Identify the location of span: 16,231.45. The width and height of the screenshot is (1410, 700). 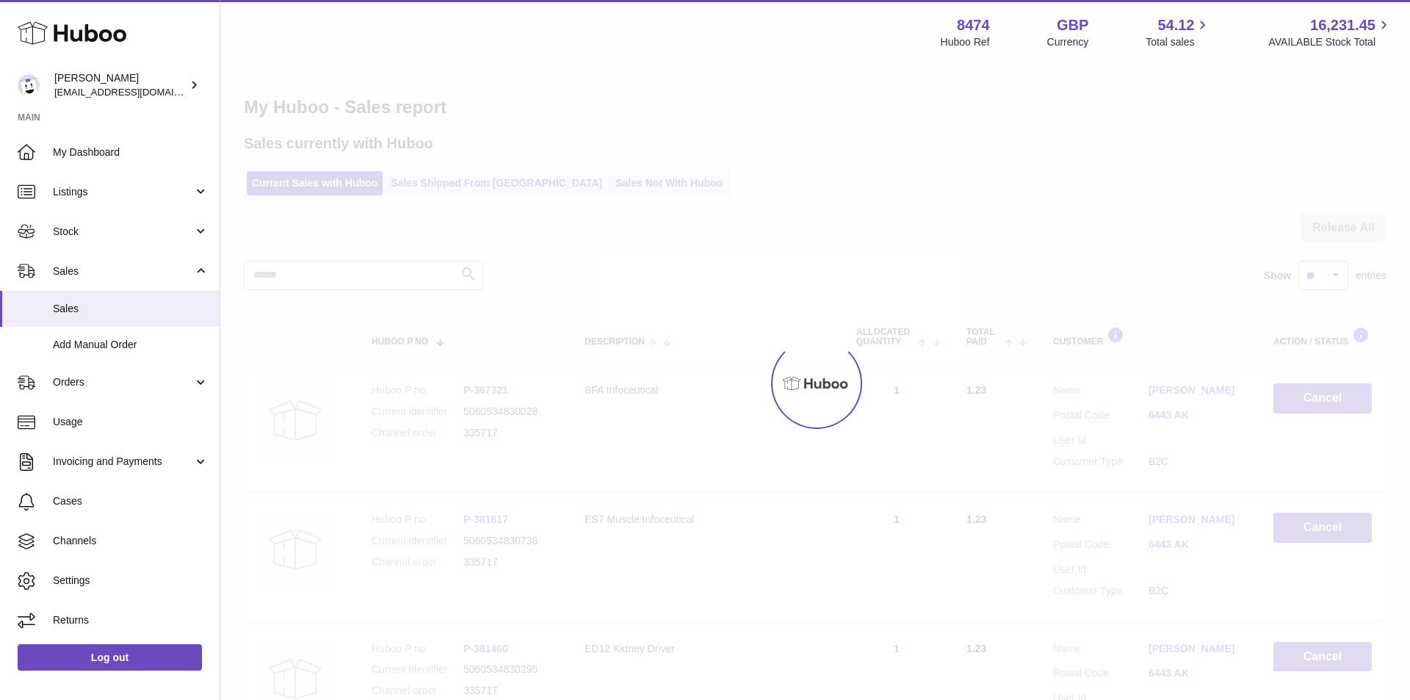
(1342, 25).